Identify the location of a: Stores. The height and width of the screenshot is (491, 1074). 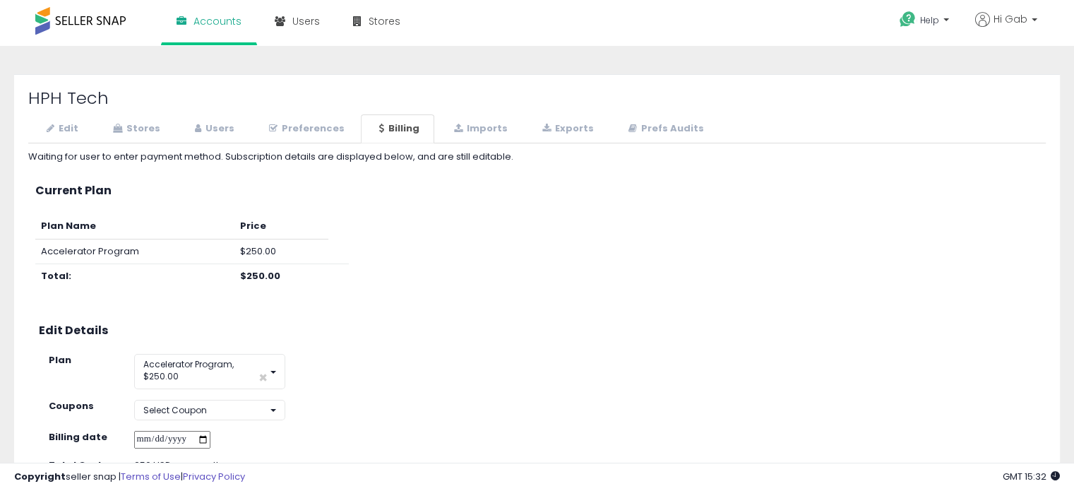
(135, 129).